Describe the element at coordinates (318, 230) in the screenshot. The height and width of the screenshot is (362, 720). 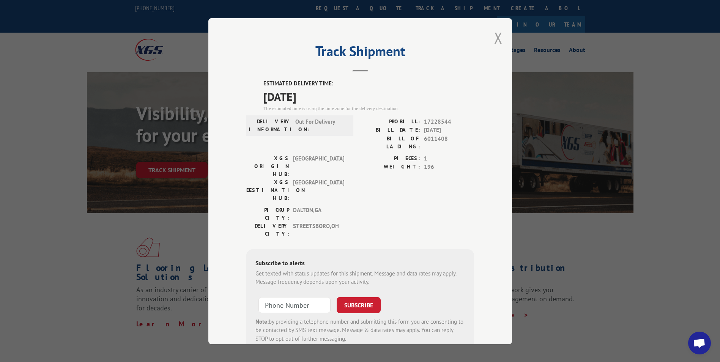
I see `span: STREETSBORO , OH` at that location.